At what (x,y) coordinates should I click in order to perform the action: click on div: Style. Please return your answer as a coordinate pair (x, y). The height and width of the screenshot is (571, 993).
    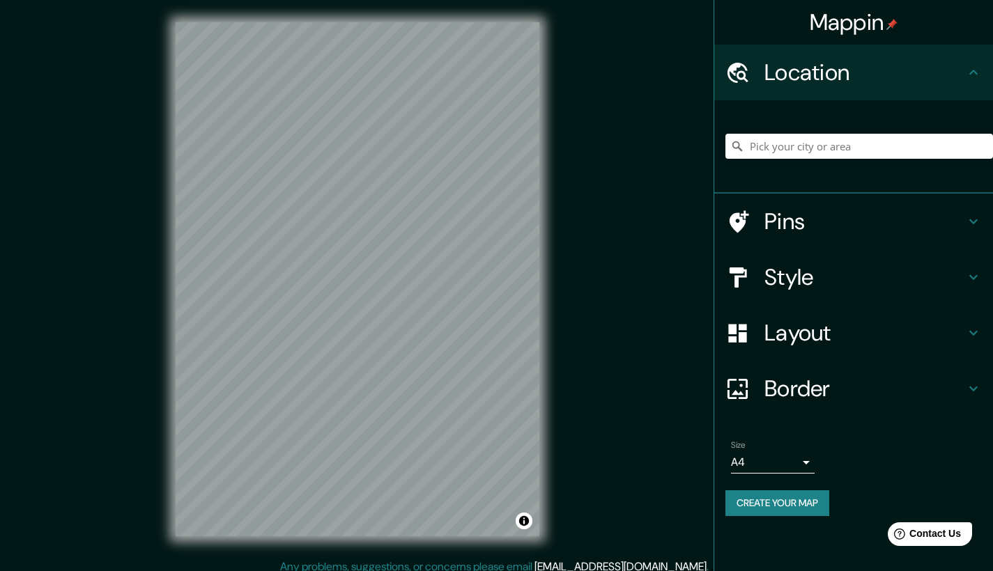
    Looking at the image, I should click on (853, 277).